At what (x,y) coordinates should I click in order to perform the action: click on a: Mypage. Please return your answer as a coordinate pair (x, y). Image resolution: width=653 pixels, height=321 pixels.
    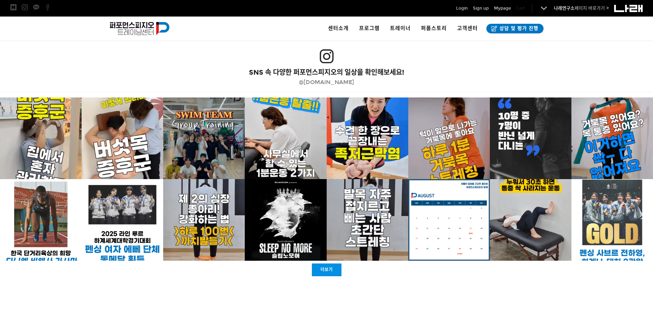
    Looking at the image, I should click on (502, 8).